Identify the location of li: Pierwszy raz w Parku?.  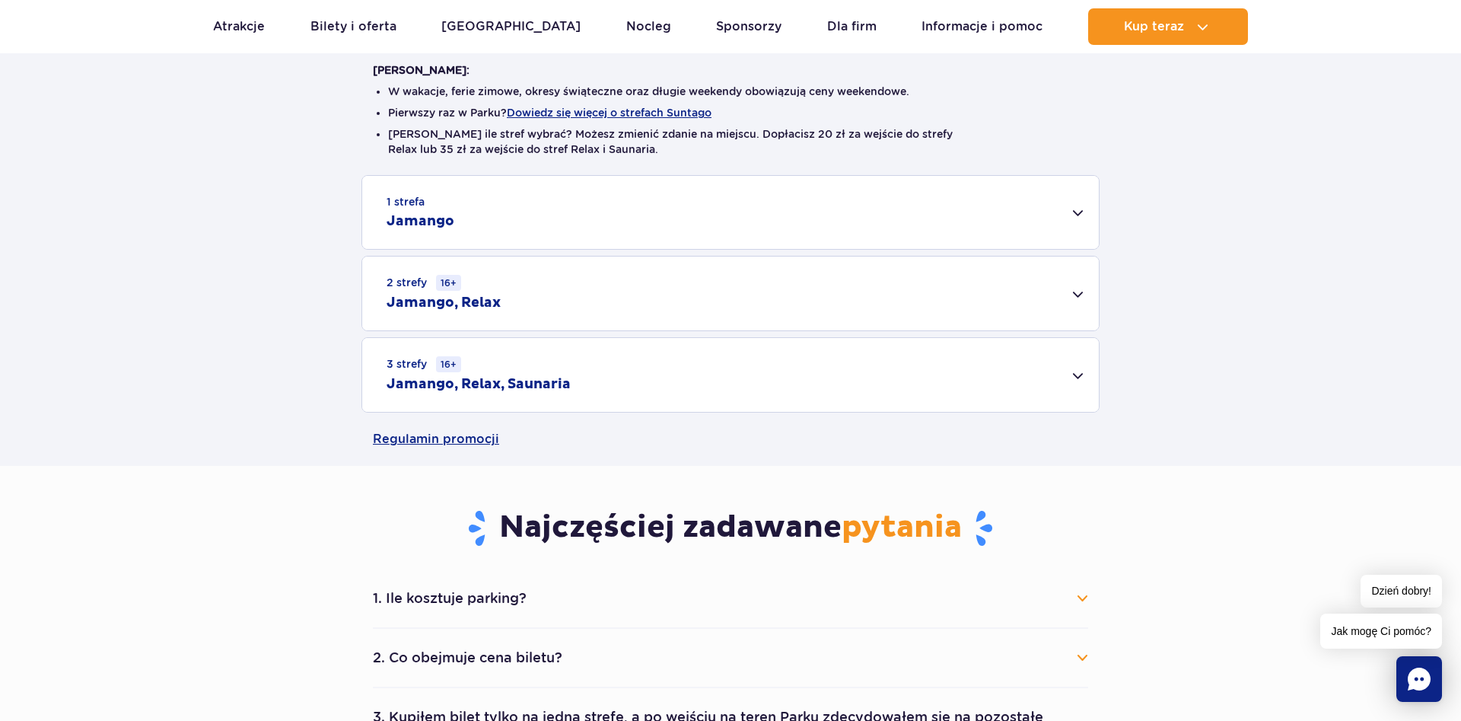
(730, 113).